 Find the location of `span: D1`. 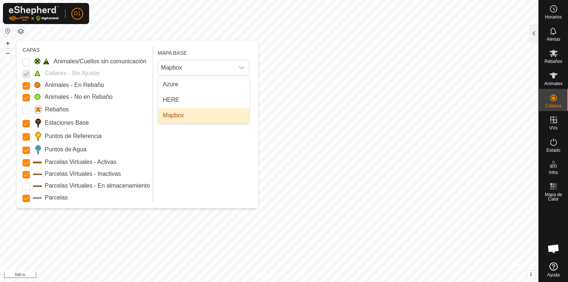

span: D1 is located at coordinates (77, 13).